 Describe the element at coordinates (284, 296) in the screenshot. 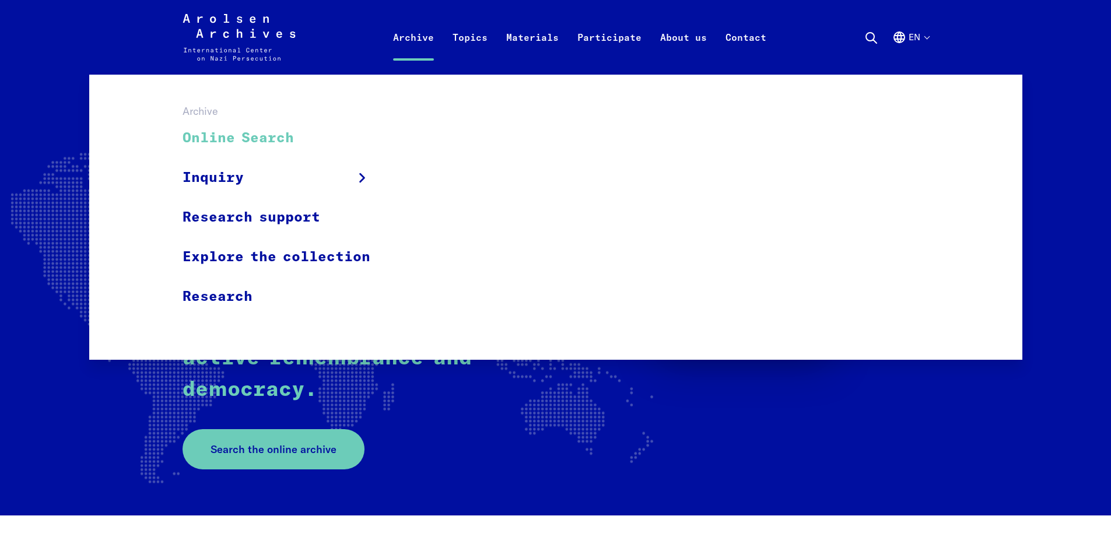

I see `a: Research` at that location.